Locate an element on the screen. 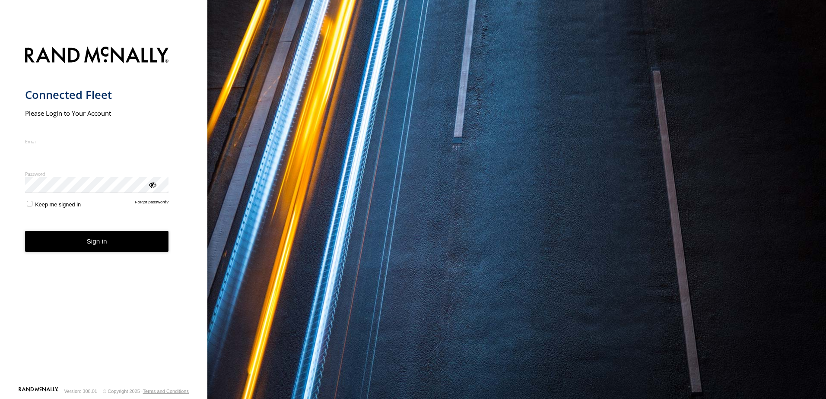 The height and width of the screenshot is (399, 826). label: Email is located at coordinates (97, 141).